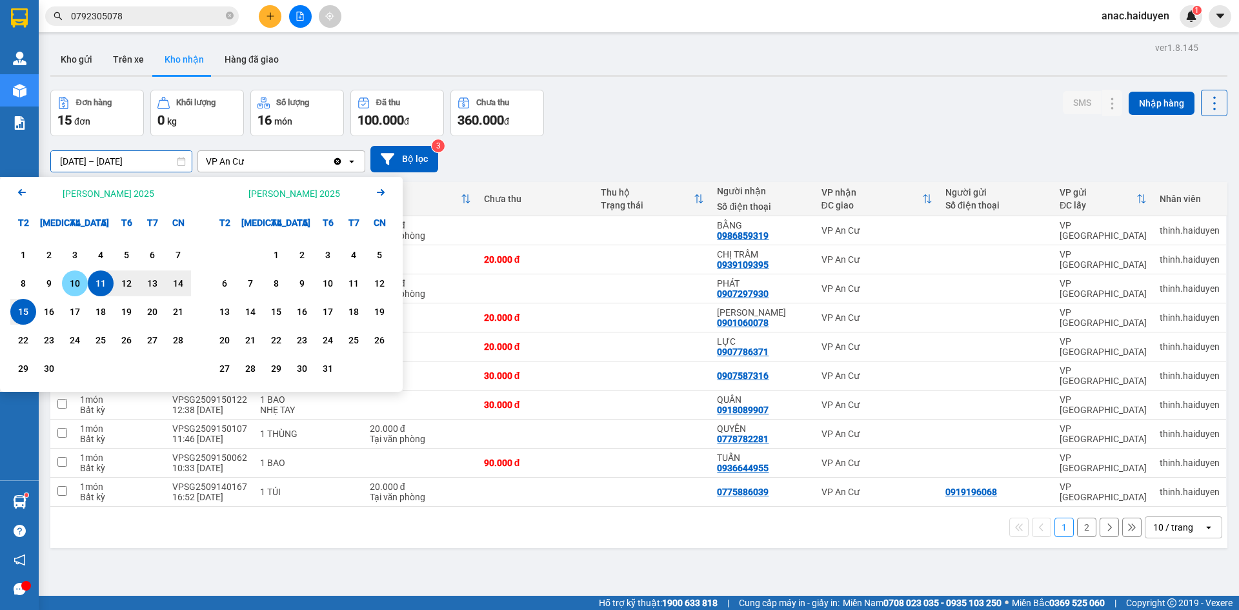 The width and height of the screenshot is (1239, 610). I want to click on div: QUÂN, so click(762, 400).